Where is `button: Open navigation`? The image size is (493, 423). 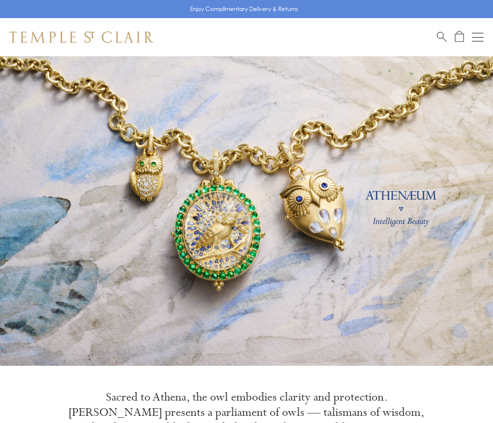 button: Open navigation is located at coordinates (478, 37).